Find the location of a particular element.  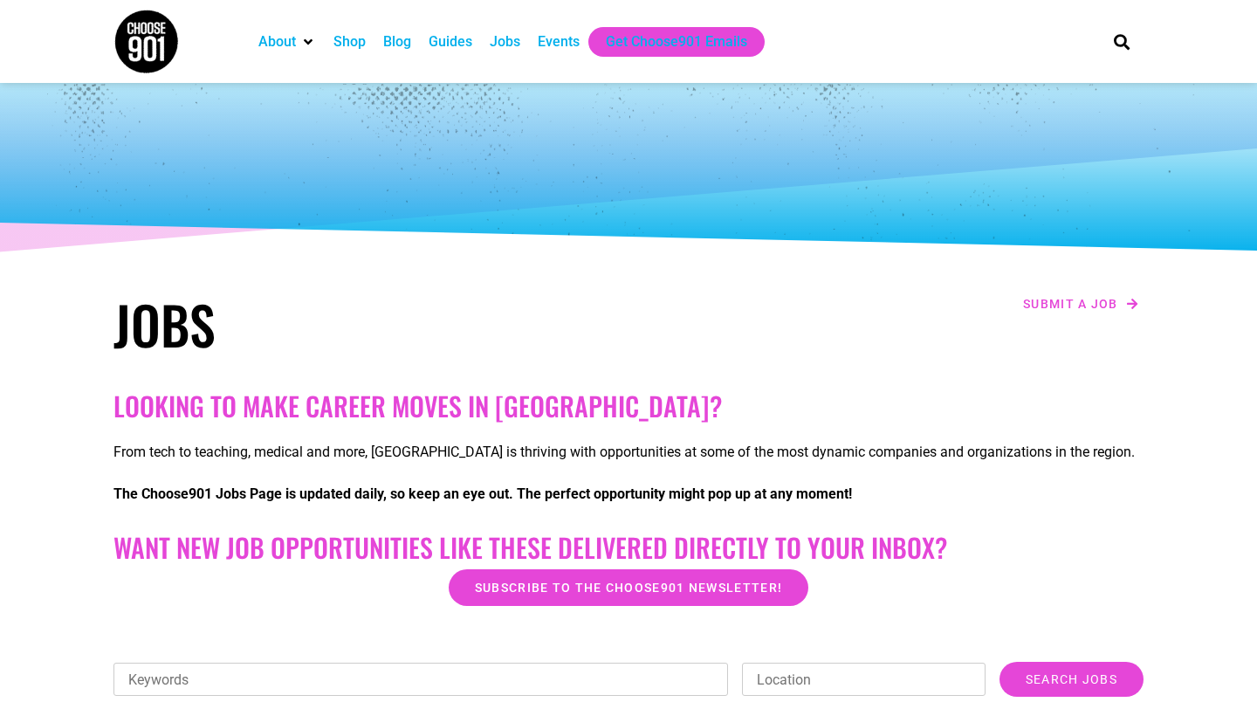

div: Get Choose901 Emails is located at coordinates (676, 42).